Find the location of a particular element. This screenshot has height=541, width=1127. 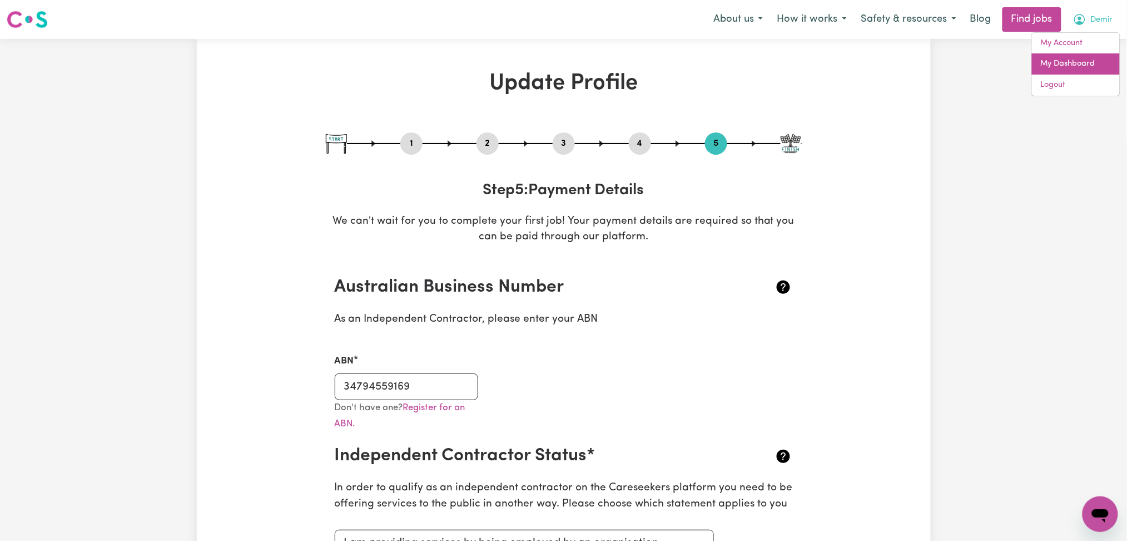

button: Go to step 2 is located at coordinates (488, 143).